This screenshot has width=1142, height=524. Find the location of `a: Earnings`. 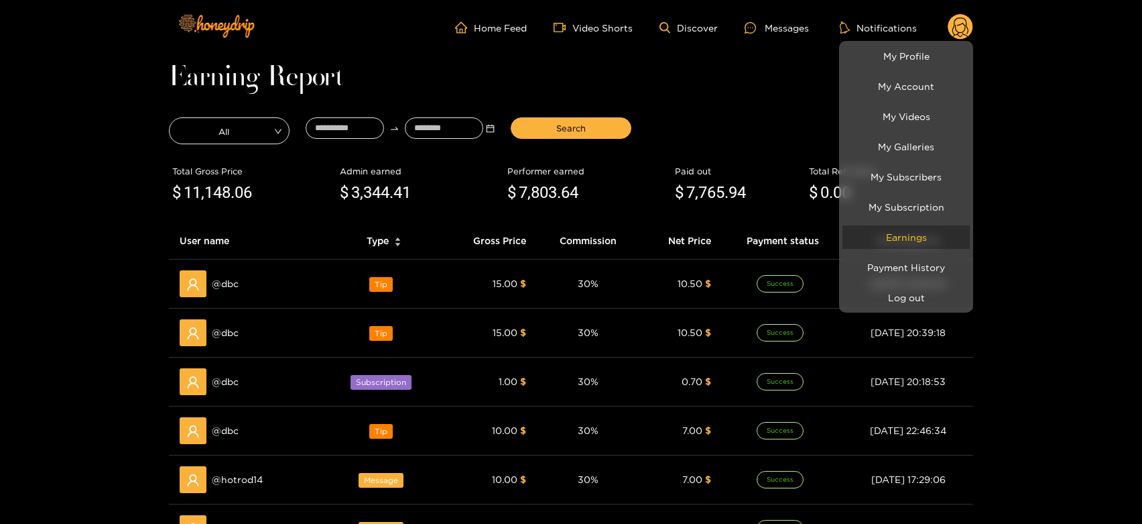

a: Earnings is located at coordinates (906, 237).